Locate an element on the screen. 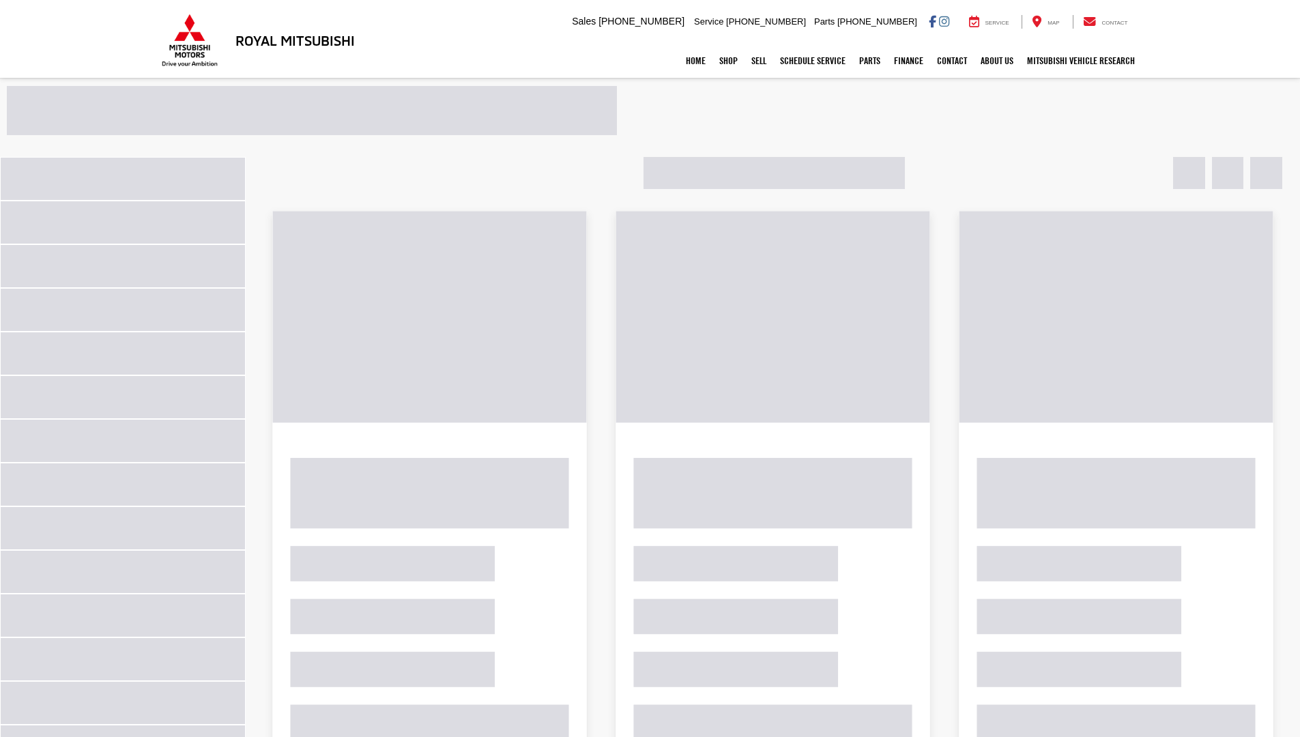  a: Schedule Service: Opens in a new tab is located at coordinates (813, 61).